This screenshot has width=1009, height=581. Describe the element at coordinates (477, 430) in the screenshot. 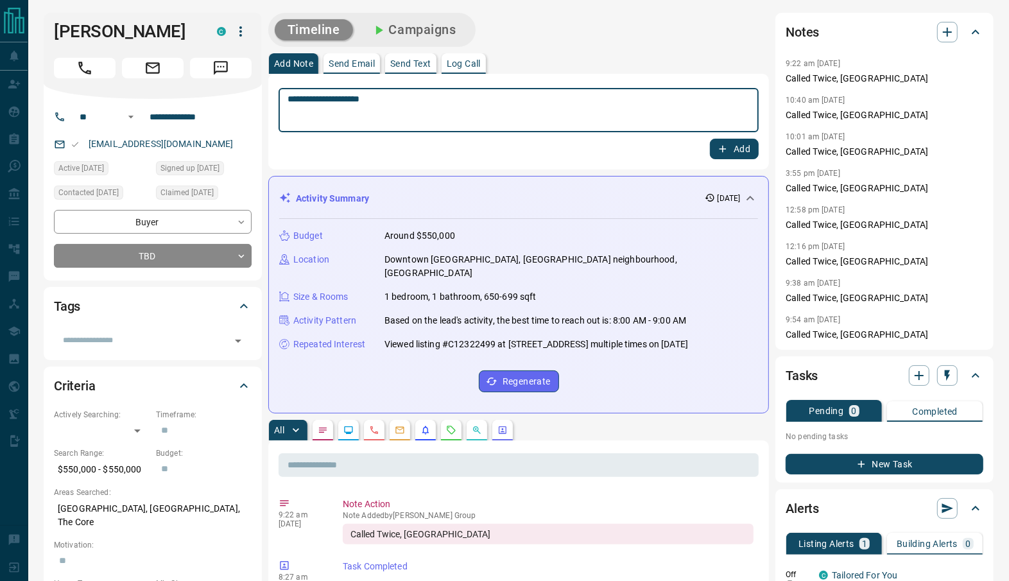

I see `svg: Opportunities` at that location.